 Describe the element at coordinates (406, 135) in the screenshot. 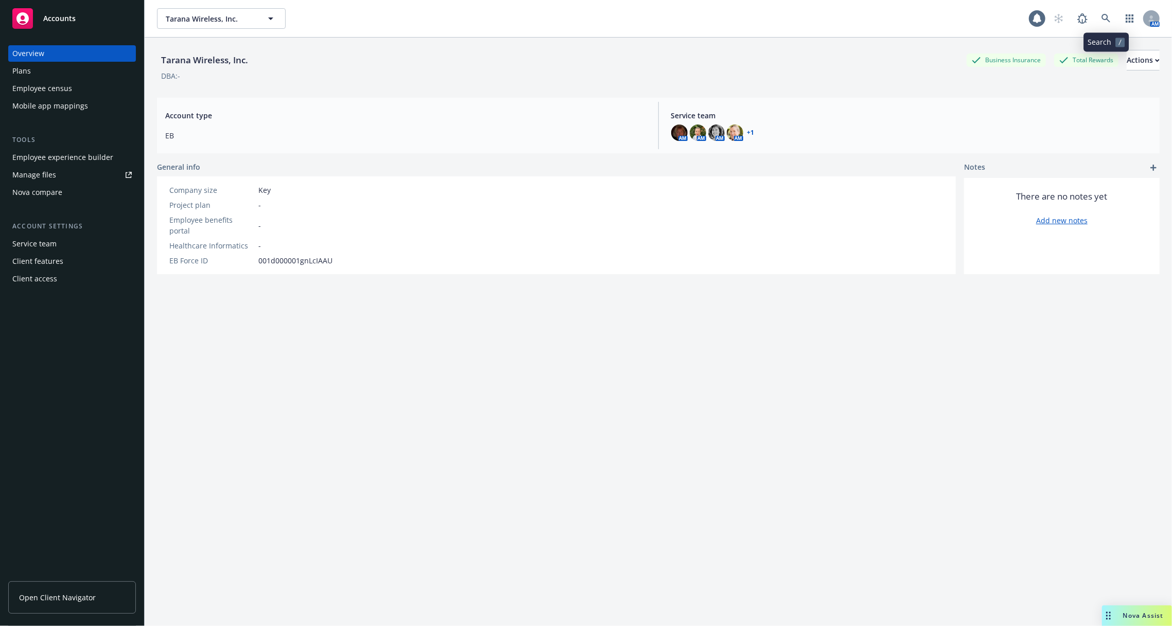

I see `span: EB` at that location.